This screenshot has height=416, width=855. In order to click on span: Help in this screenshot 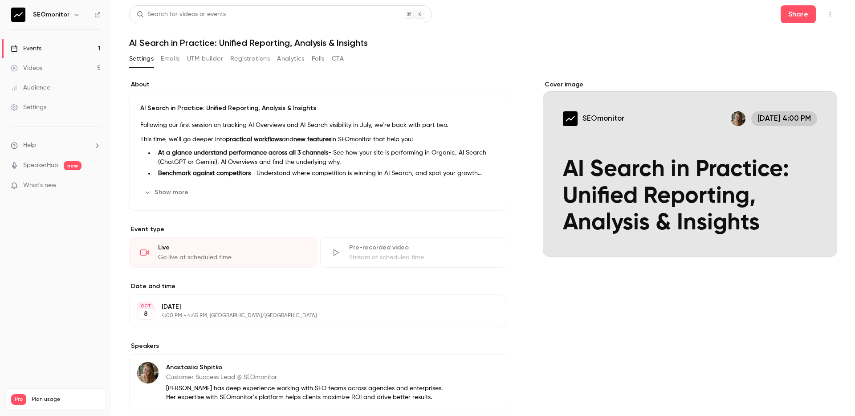, I will do `click(29, 145)`.